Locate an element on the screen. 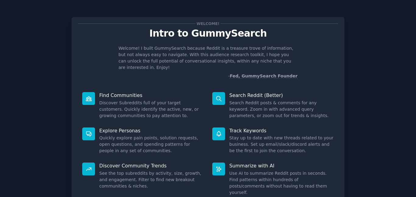 Image resolution: width=416 pixels, height=197 pixels. p: Search Reddit (Better) is located at coordinates (281, 95).